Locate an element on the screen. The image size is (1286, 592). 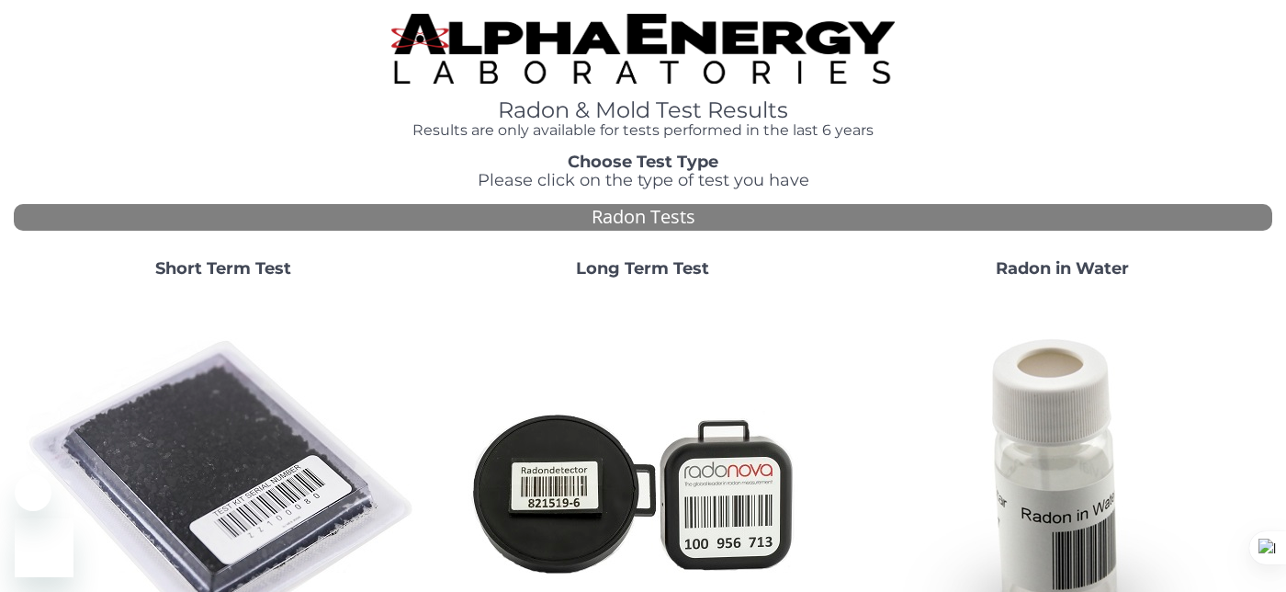
strong: Radon in Water is located at coordinates (1062, 268).